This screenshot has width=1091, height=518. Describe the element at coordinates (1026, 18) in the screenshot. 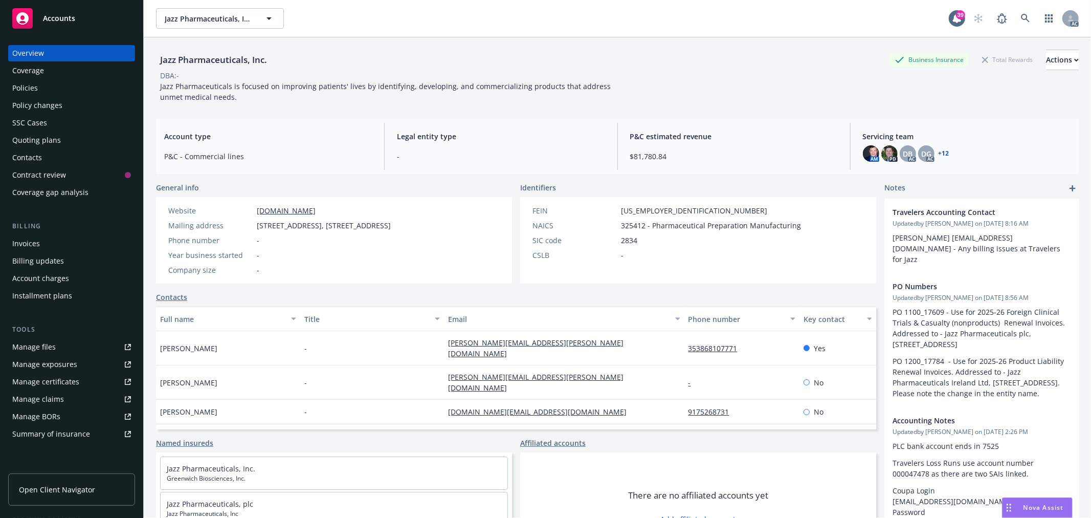

I see `a: Search` at that location.